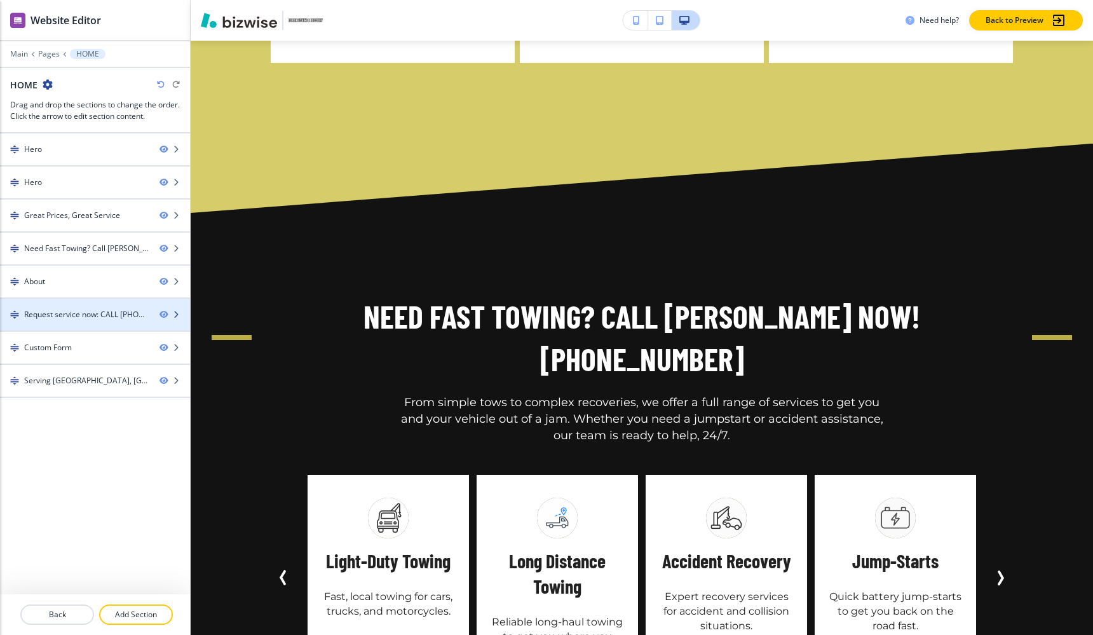  Describe the element at coordinates (388, 561) in the screenshot. I see `h5: Light-Duty Towing` at that location.